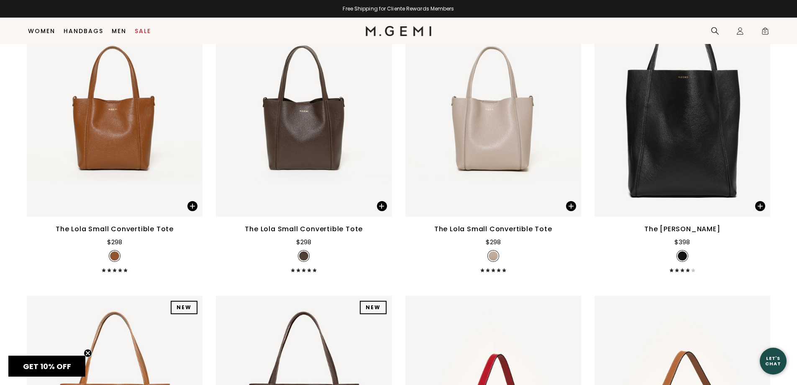  I want to click on span: GET 10% OFF, so click(47, 366).